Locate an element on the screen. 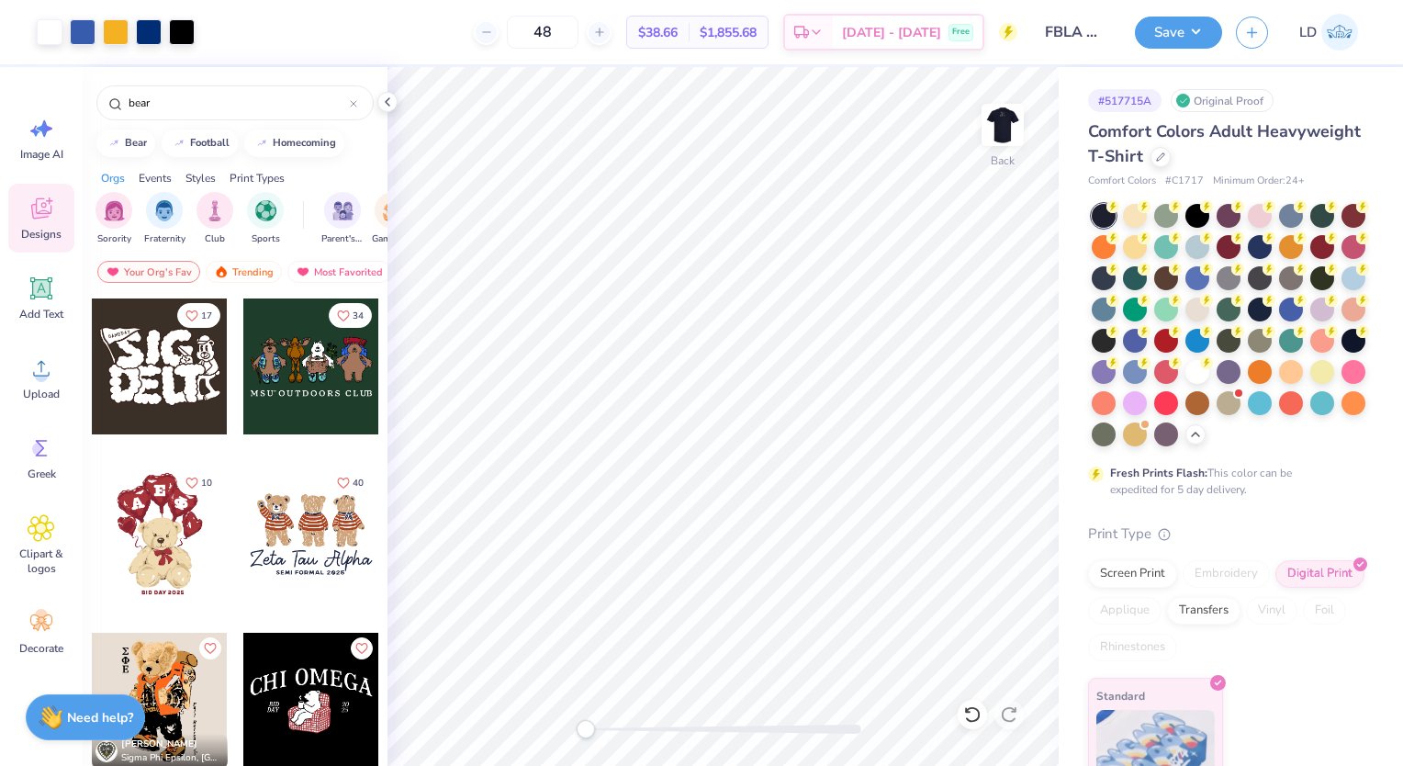  div: Back is located at coordinates (1003, 161).